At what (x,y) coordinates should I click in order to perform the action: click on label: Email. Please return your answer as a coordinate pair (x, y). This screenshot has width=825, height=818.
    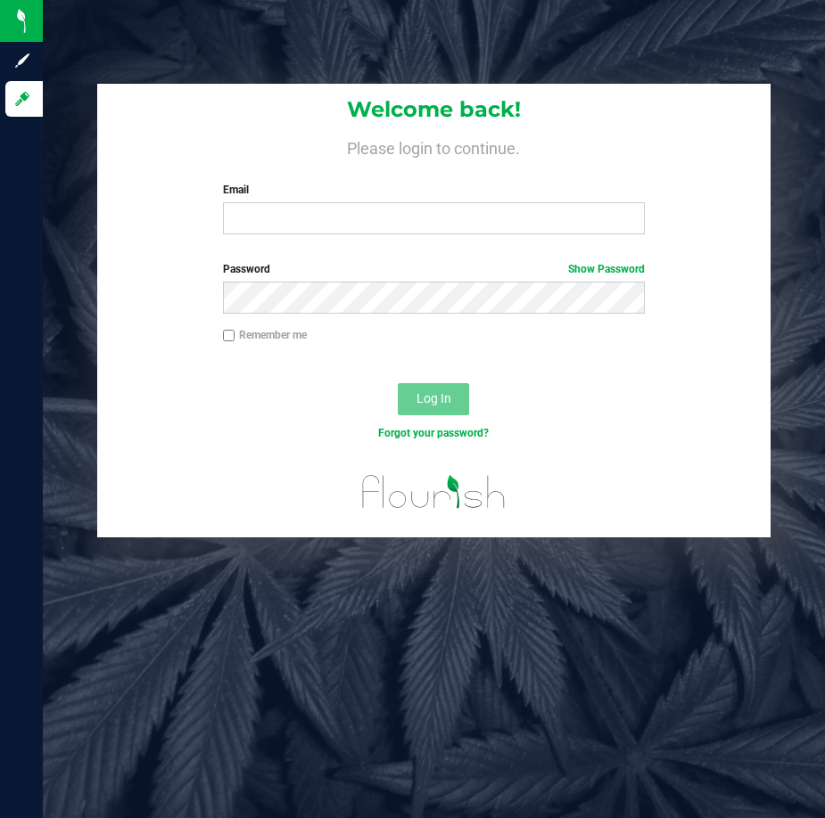
    Looking at the image, I should click on (434, 190).